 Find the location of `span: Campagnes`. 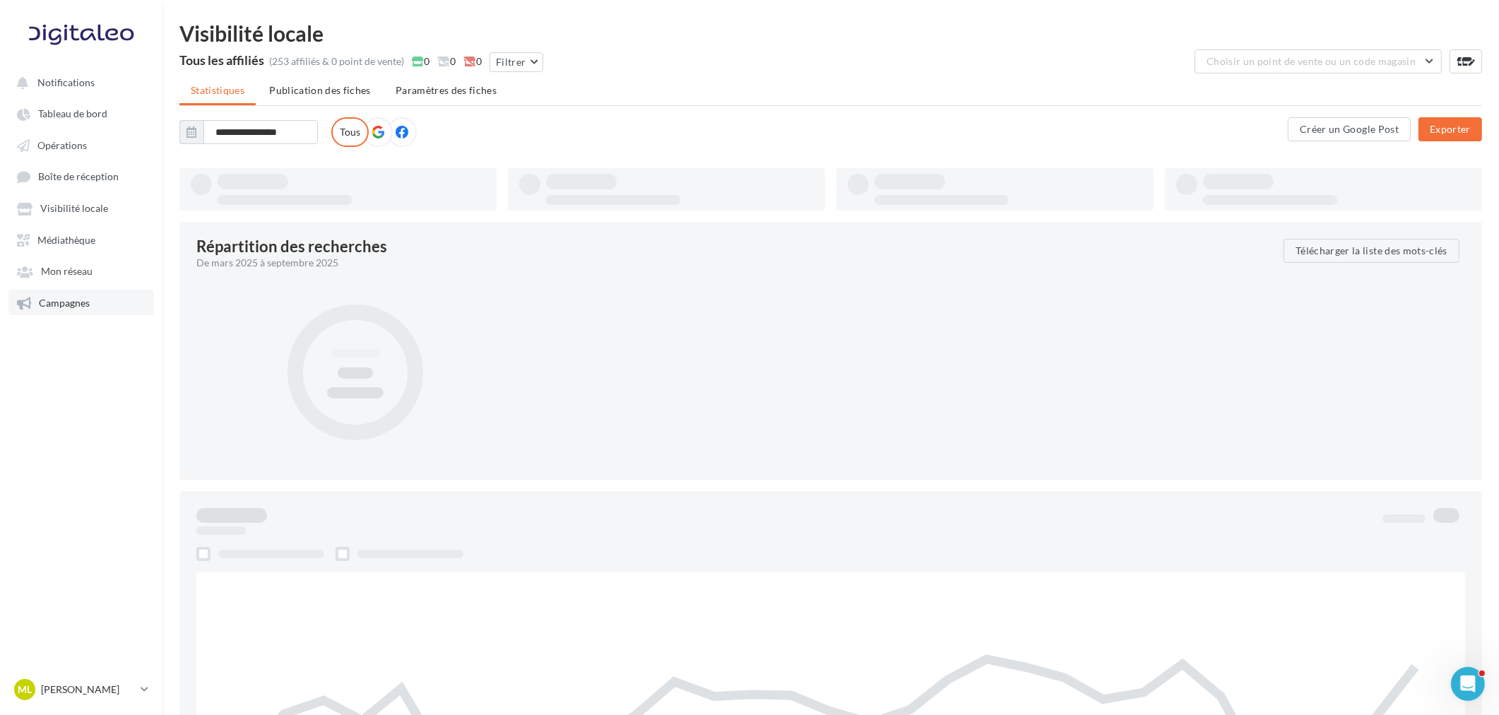

span: Campagnes is located at coordinates (64, 302).